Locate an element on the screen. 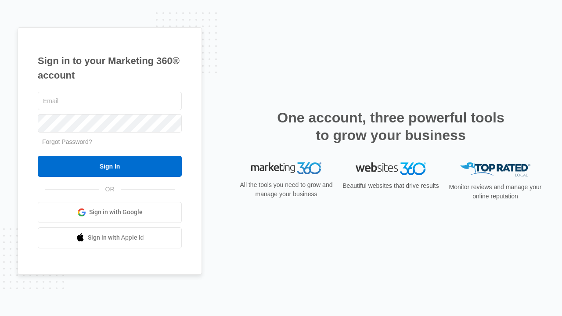 Image resolution: width=562 pixels, height=316 pixels. img: Websites 360 is located at coordinates (391, 169).